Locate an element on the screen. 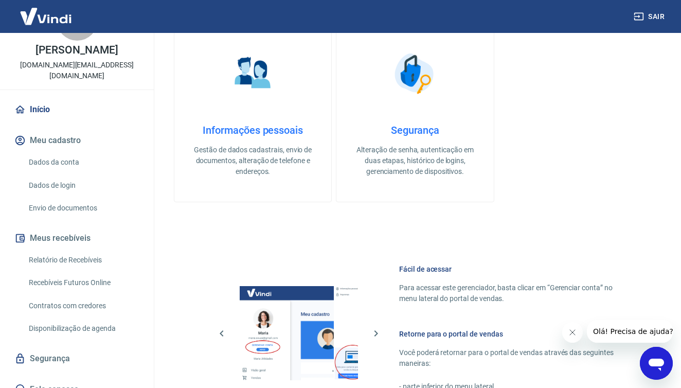  span: Olá! Precisa de ajuda? is located at coordinates (46, 11).